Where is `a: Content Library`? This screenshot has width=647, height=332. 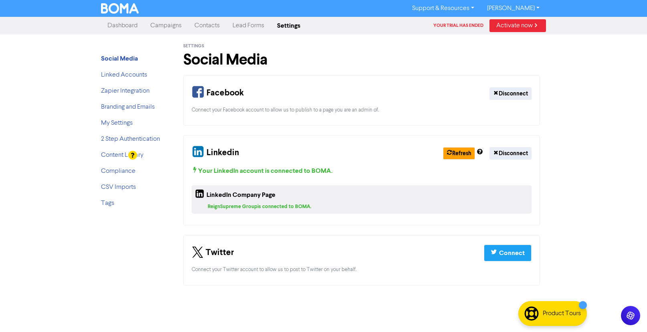
a: Content Library is located at coordinates (122, 155).